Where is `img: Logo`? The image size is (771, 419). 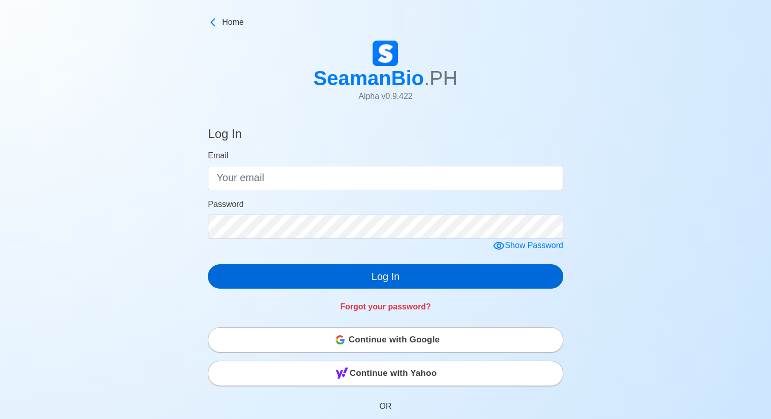
img: Logo is located at coordinates (385, 53).